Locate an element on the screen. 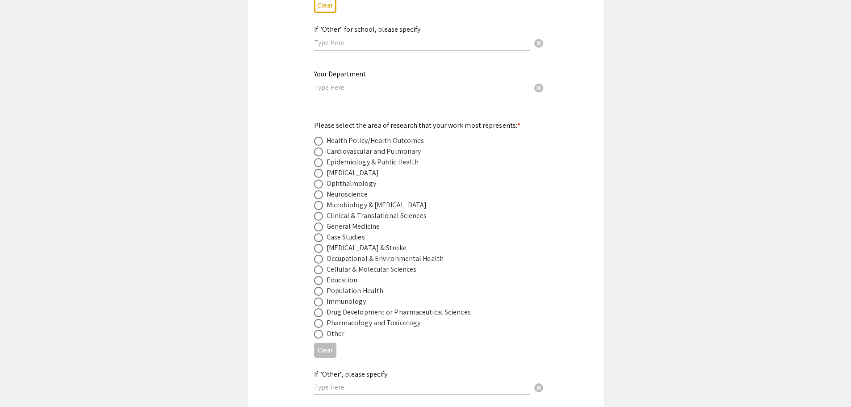 The height and width of the screenshot is (407, 851). mat-label: If "Other", please specify is located at coordinates (351, 374).